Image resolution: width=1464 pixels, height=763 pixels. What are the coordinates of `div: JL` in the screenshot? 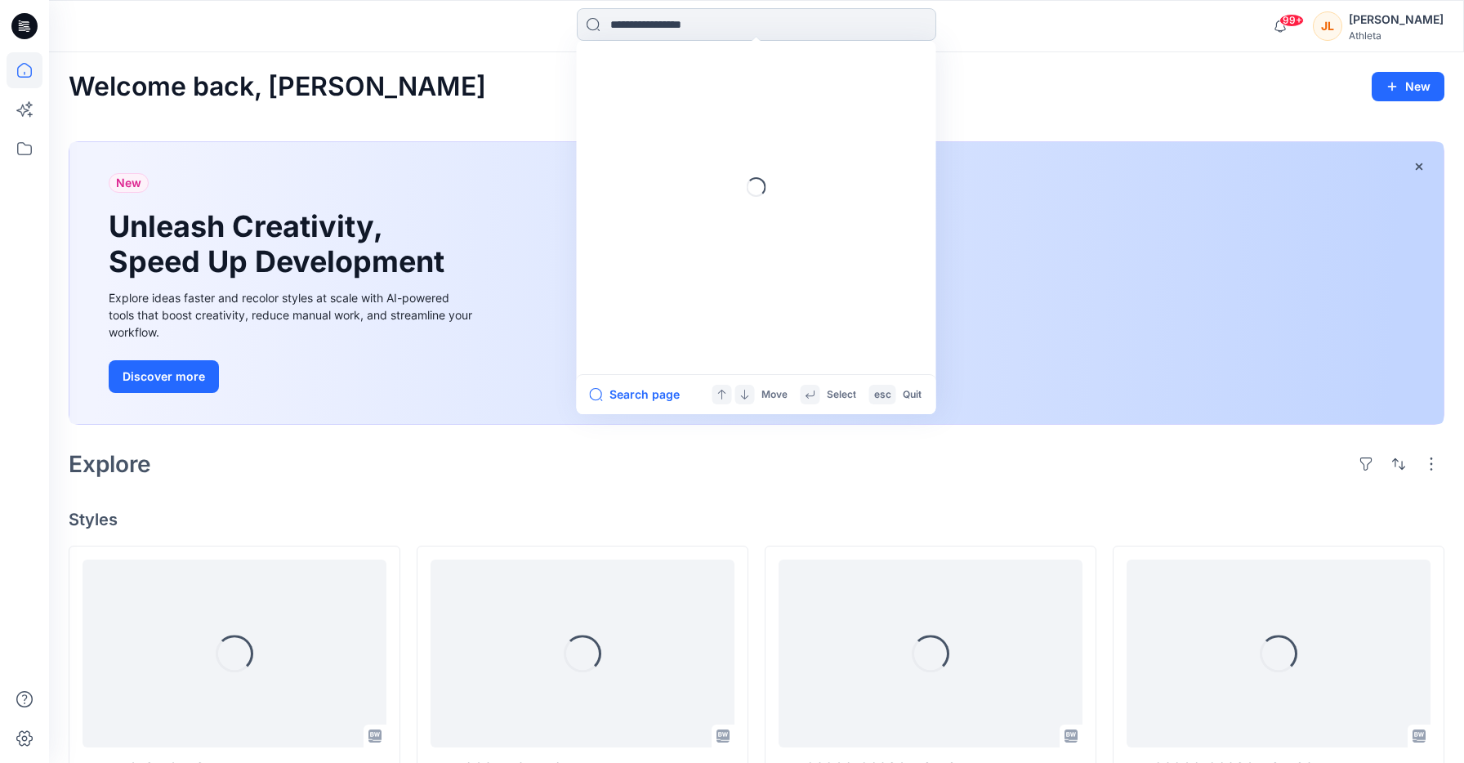 It's located at (1328, 26).